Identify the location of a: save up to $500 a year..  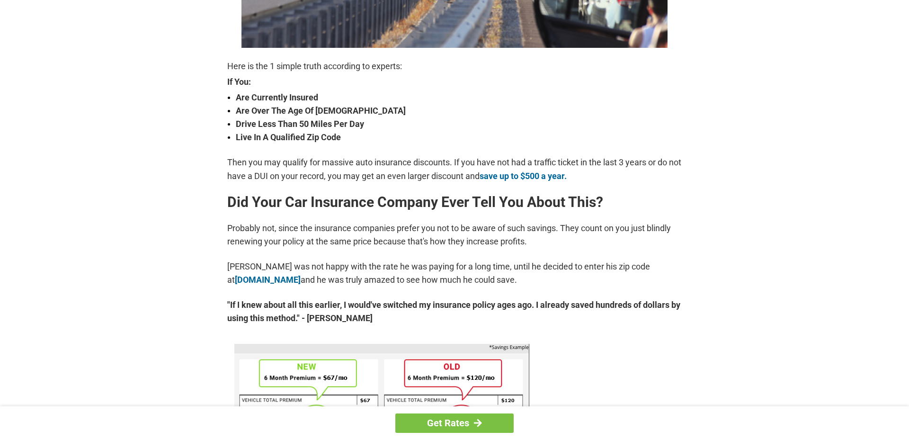
(523, 176).